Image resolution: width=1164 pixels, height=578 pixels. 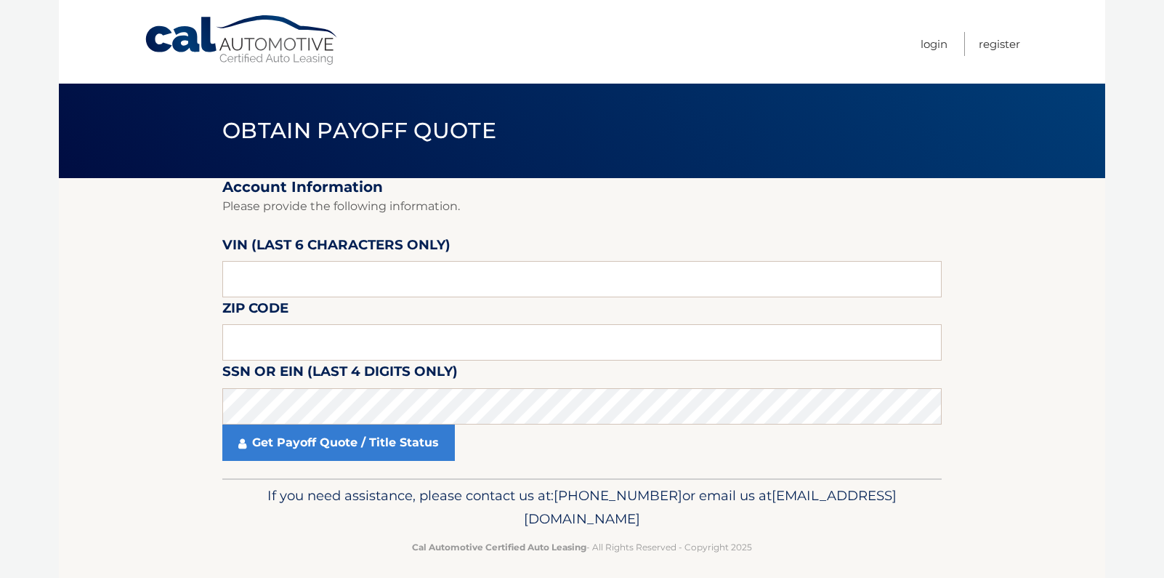 I want to click on strong: Cal Automotive Certified Auto Leasing, so click(x=499, y=546).